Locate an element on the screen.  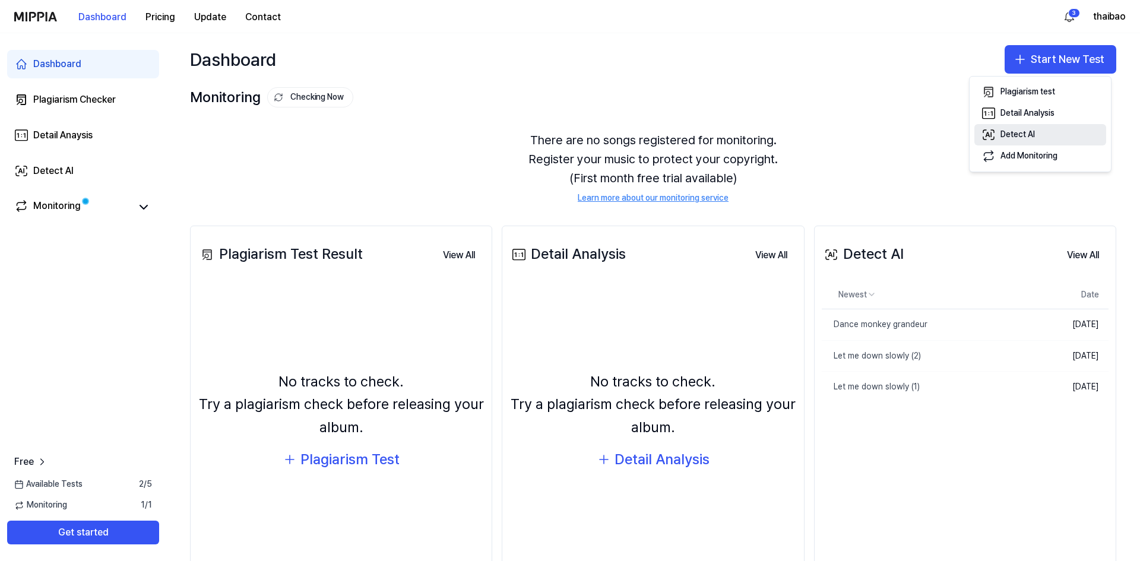
th: Date is located at coordinates (1074, 295).